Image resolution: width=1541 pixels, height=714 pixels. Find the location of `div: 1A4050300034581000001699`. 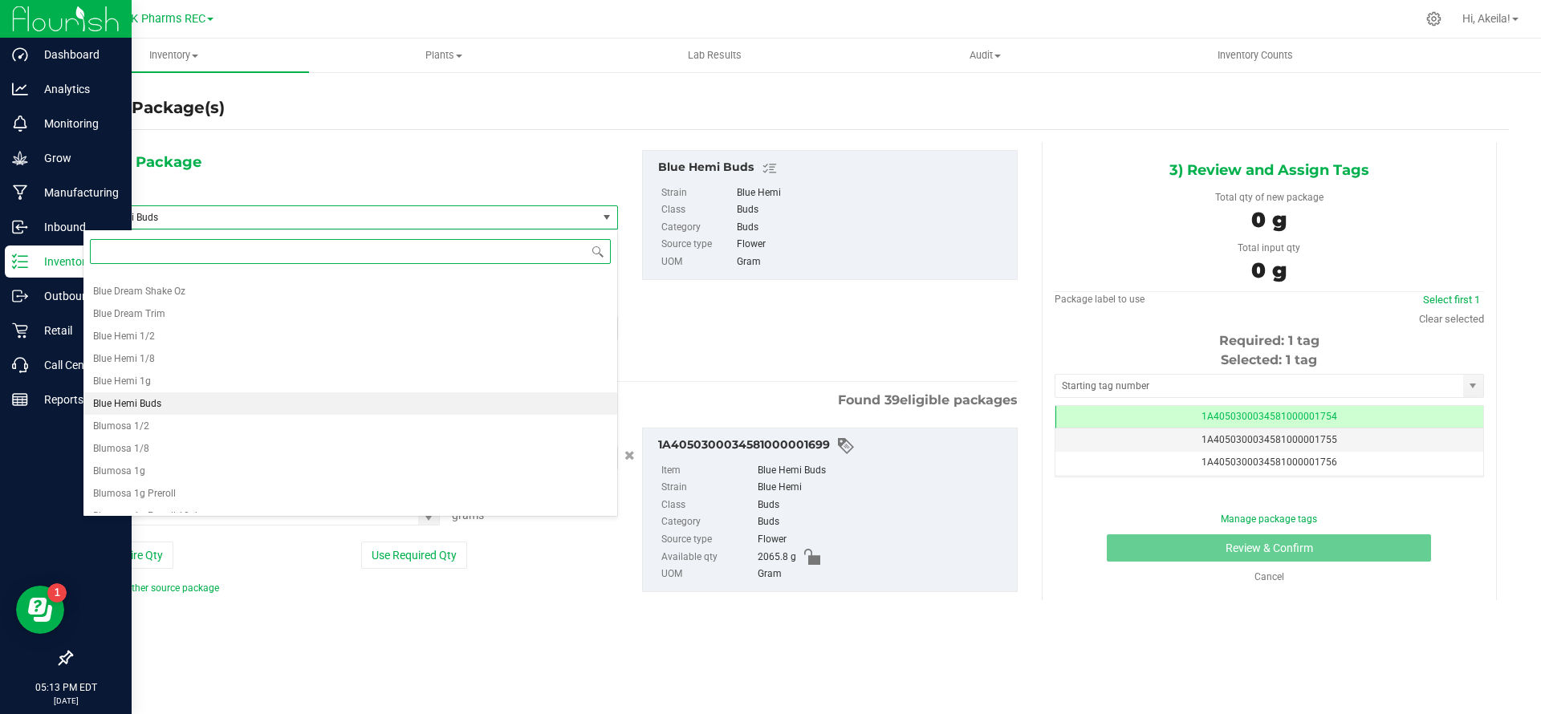

div: 1A4050300034581000001699 is located at coordinates (833, 446).